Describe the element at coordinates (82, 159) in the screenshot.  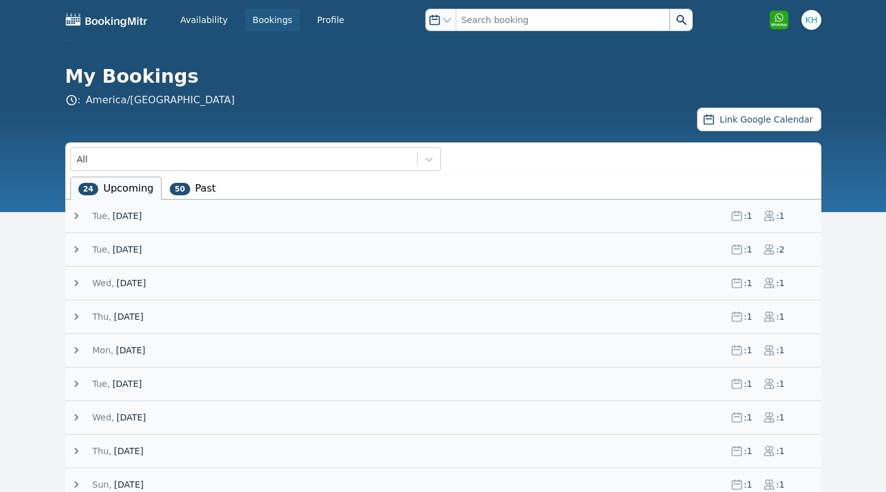
I see `div: All` at that location.